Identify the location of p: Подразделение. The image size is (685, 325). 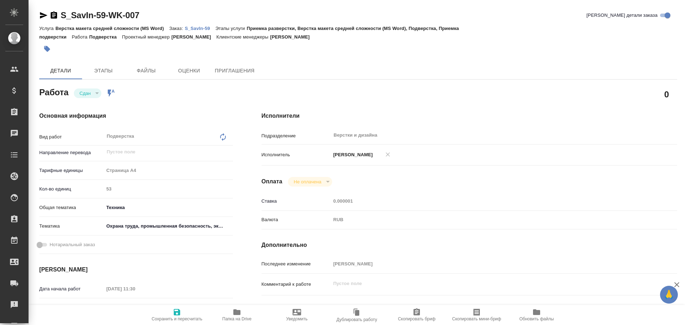
(296, 136).